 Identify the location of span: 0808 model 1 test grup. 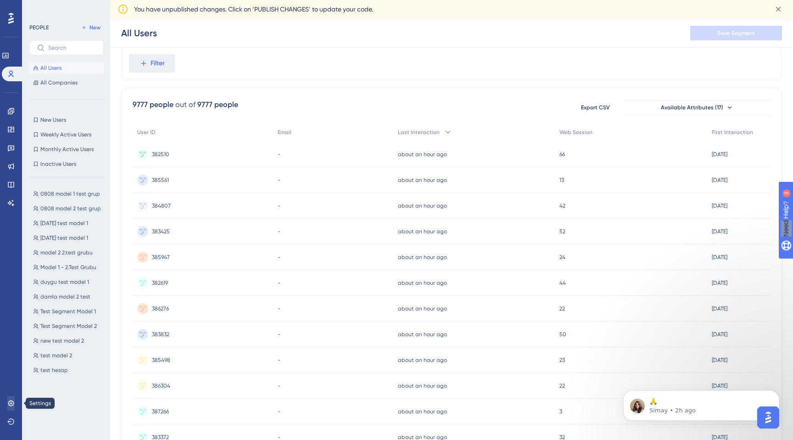
(70, 194).